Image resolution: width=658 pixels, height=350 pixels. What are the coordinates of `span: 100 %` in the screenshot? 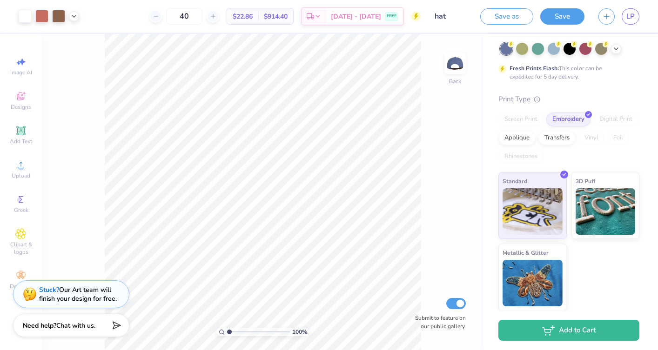 It's located at (300, 332).